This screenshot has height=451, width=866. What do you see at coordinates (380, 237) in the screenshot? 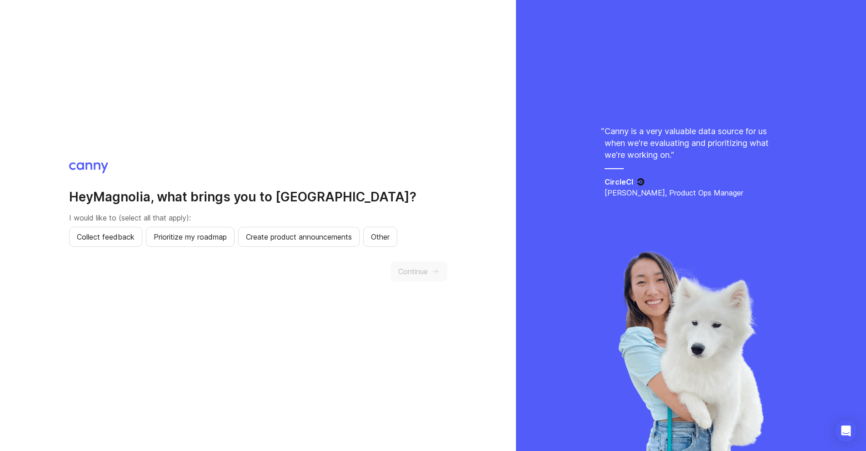
I see `button: Other` at bounding box center [380, 237].